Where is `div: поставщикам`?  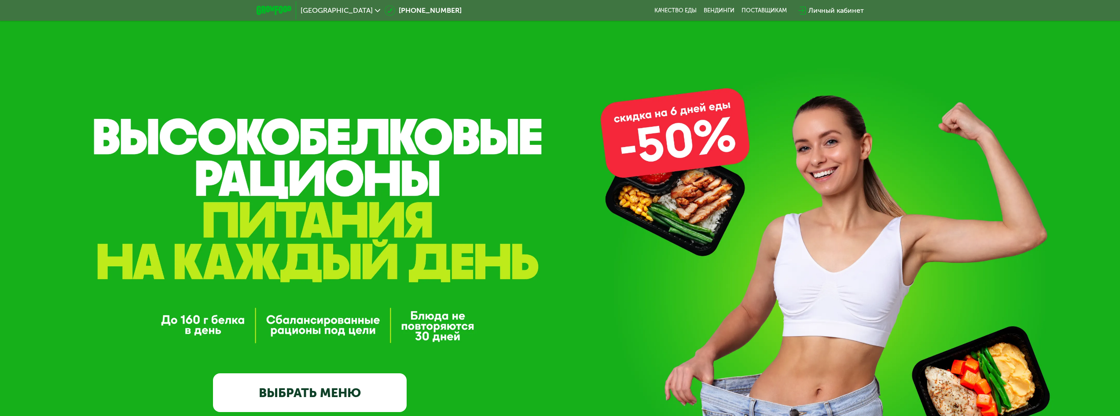 div: поставщикам is located at coordinates (764, 11).